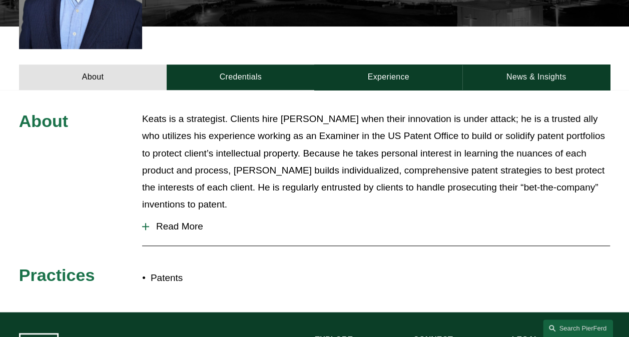 Image resolution: width=629 pixels, height=337 pixels. Describe the element at coordinates (233, 278) in the screenshot. I see `p: Patents` at that location.